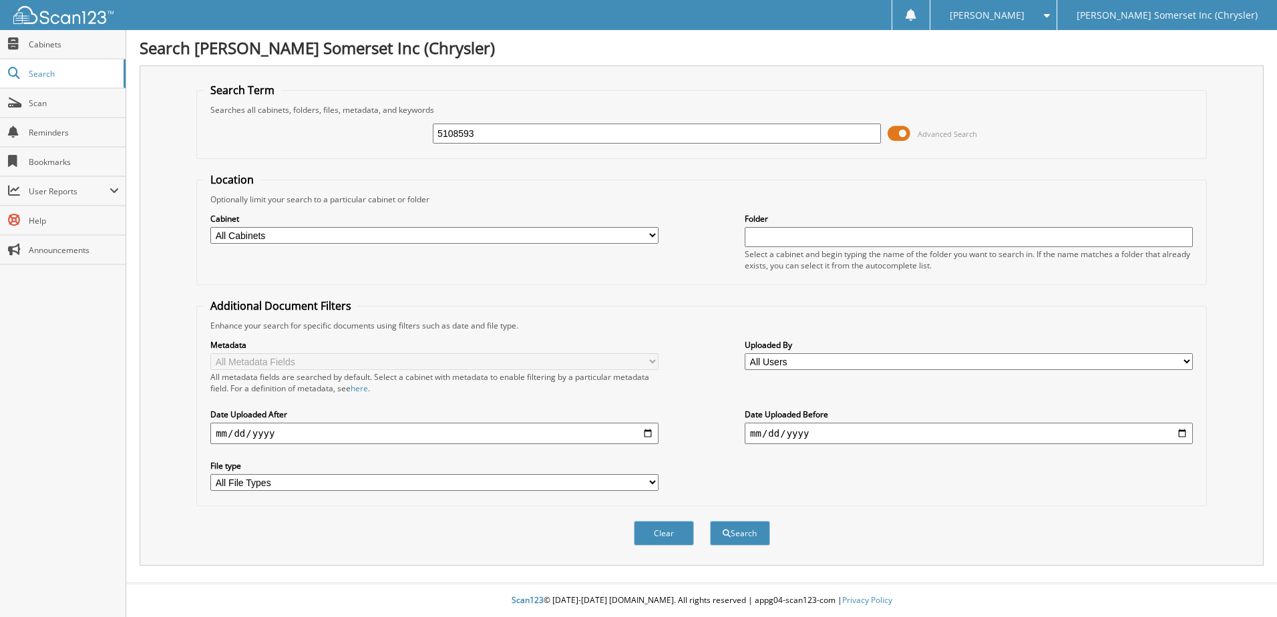 This screenshot has width=1277, height=617. What do you see at coordinates (232, 180) in the screenshot?
I see `legend: Location` at bounding box center [232, 180].